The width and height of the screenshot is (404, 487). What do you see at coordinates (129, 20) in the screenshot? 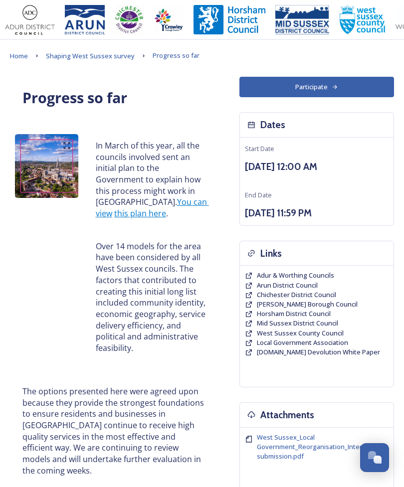
I see `img: CDC%20Logo%20-%20you%20may%20have%20a%20better%20version.jpg` at bounding box center [129, 20].